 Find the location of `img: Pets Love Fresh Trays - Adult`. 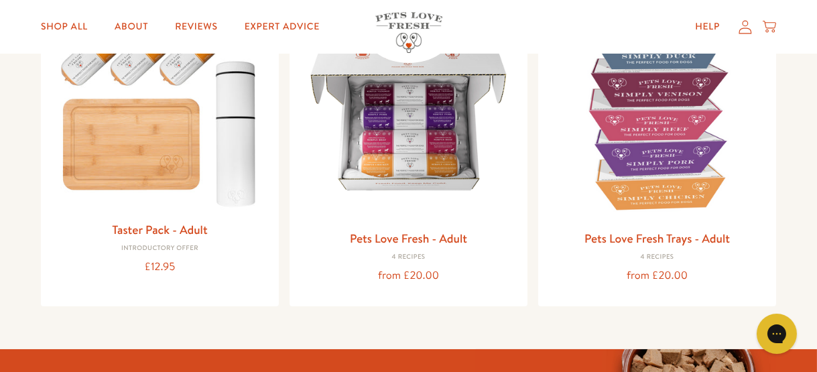

img: Pets Love Fresh Trays - Adult is located at coordinates (656, 114).